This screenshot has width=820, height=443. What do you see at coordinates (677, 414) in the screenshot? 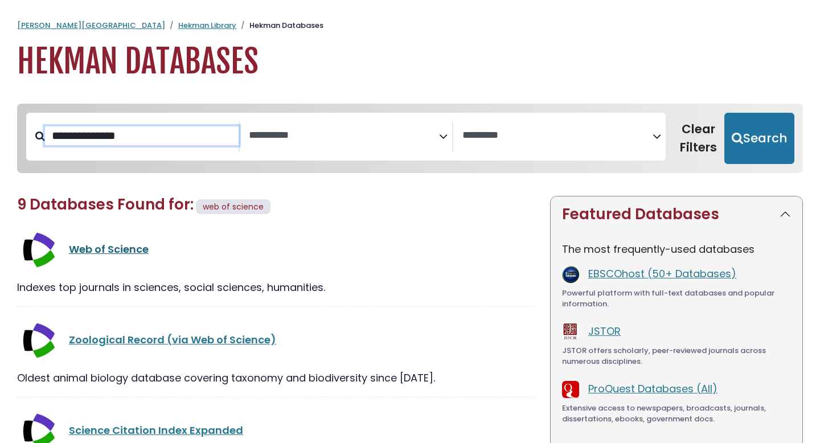
I see `div: Extensive access to newspapers, broadcasts, journals, dissertations, ebooks, government docs.` at bounding box center [677, 414].